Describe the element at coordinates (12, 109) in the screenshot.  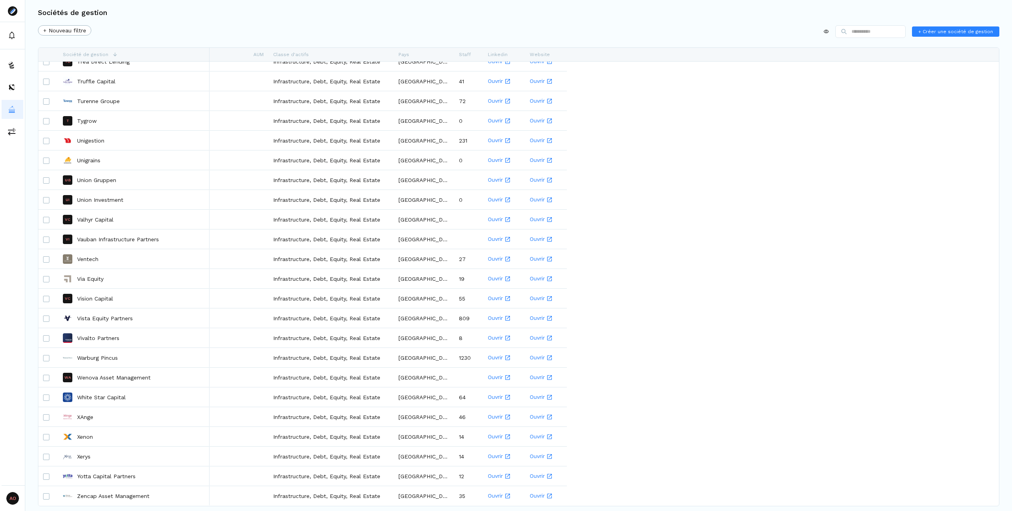
I see `button: asset-managers` at that location.